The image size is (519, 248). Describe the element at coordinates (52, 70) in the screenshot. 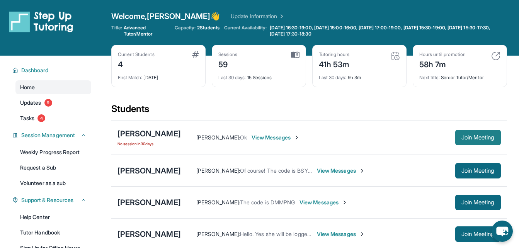

I see `button: Dashboard` at that location.